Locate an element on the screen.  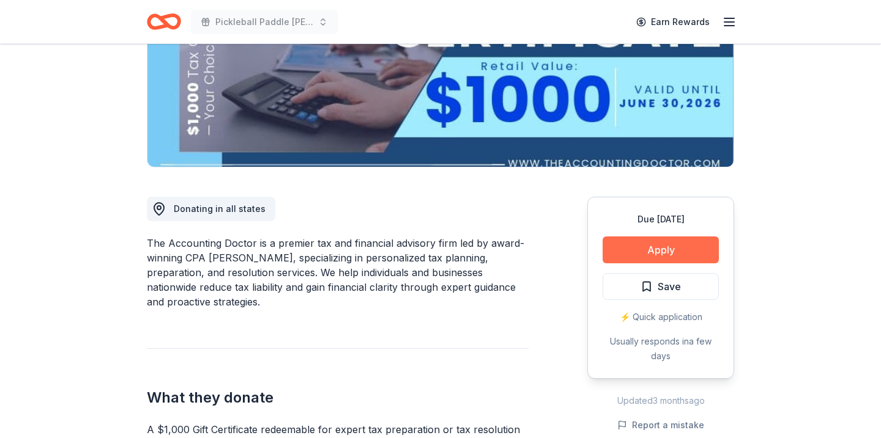
div: ⚡️ Quick application is located at coordinates (660, 317).